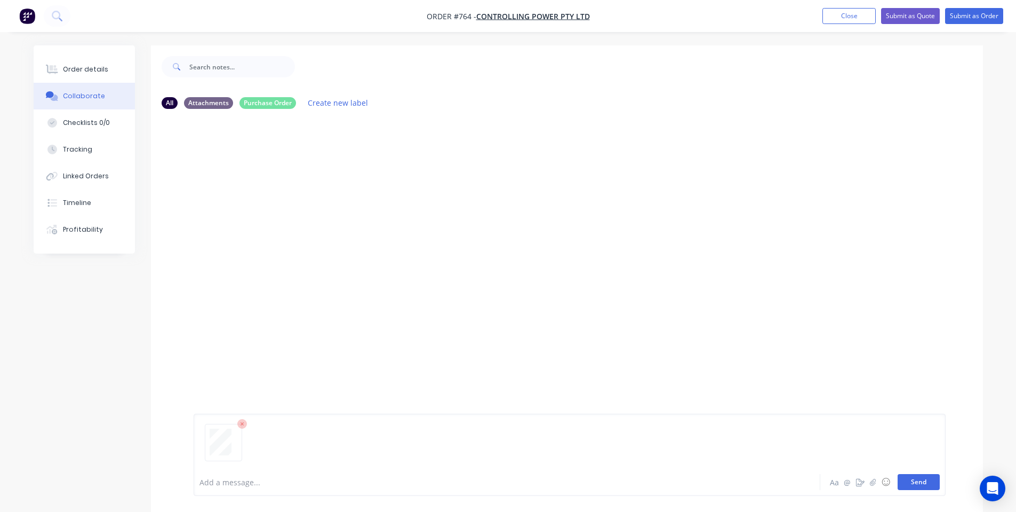 The height and width of the screenshot is (512, 1016). What do you see at coordinates (993, 488) in the screenshot?
I see `div: Open Intercom Messenger` at bounding box center [993, 488].